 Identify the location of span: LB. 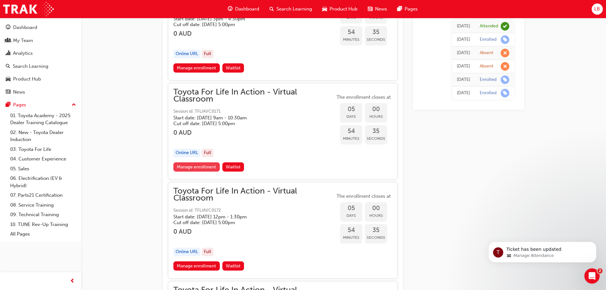
(597, 9).